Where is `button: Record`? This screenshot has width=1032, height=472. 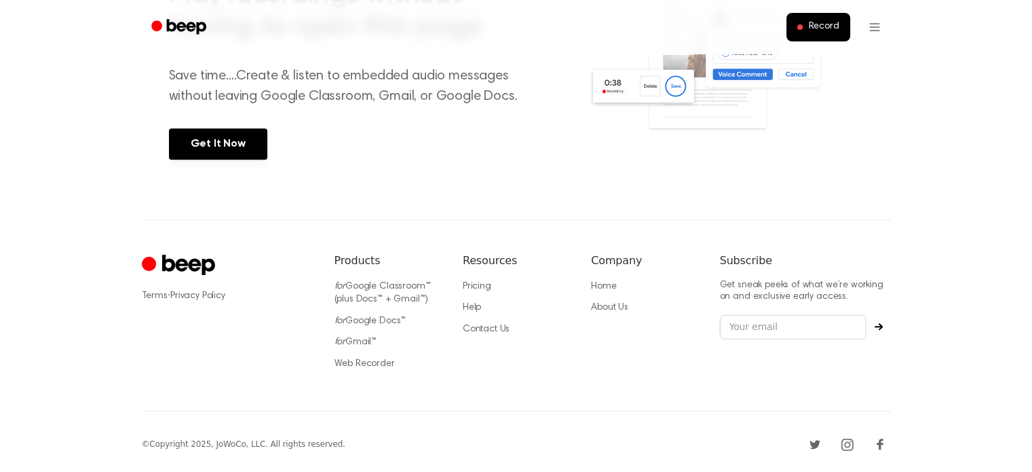
button: Record is located at coordinates (818, 27).